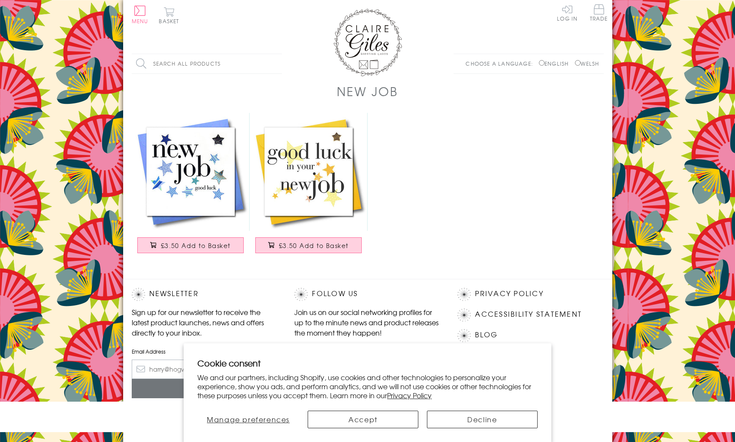 The image size is (735, 442). Describe the element at coordinates (367, 322) in the screenshot. I see `p: Join us on our social networking profiles for up to the minute news and product releases the mome...` at that location.